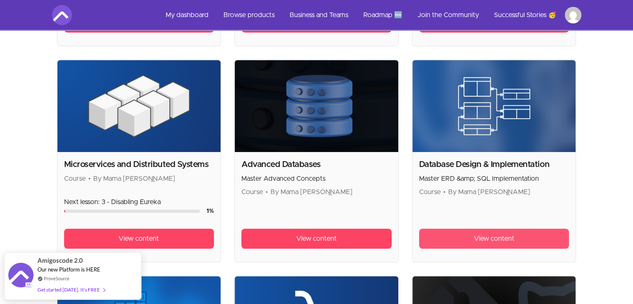  Describe the element at coordinates (21, 276) in the screenshot. I see `img: provesource social proof notification image` at that location.